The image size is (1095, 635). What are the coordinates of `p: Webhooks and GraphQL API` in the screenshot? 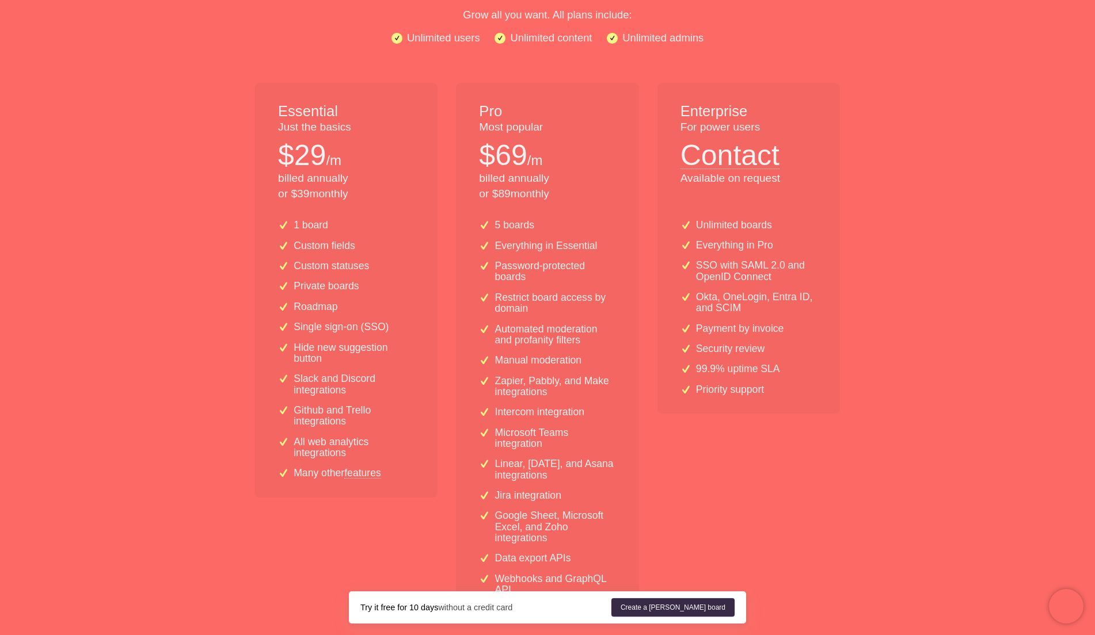 It's located at (555, 585).